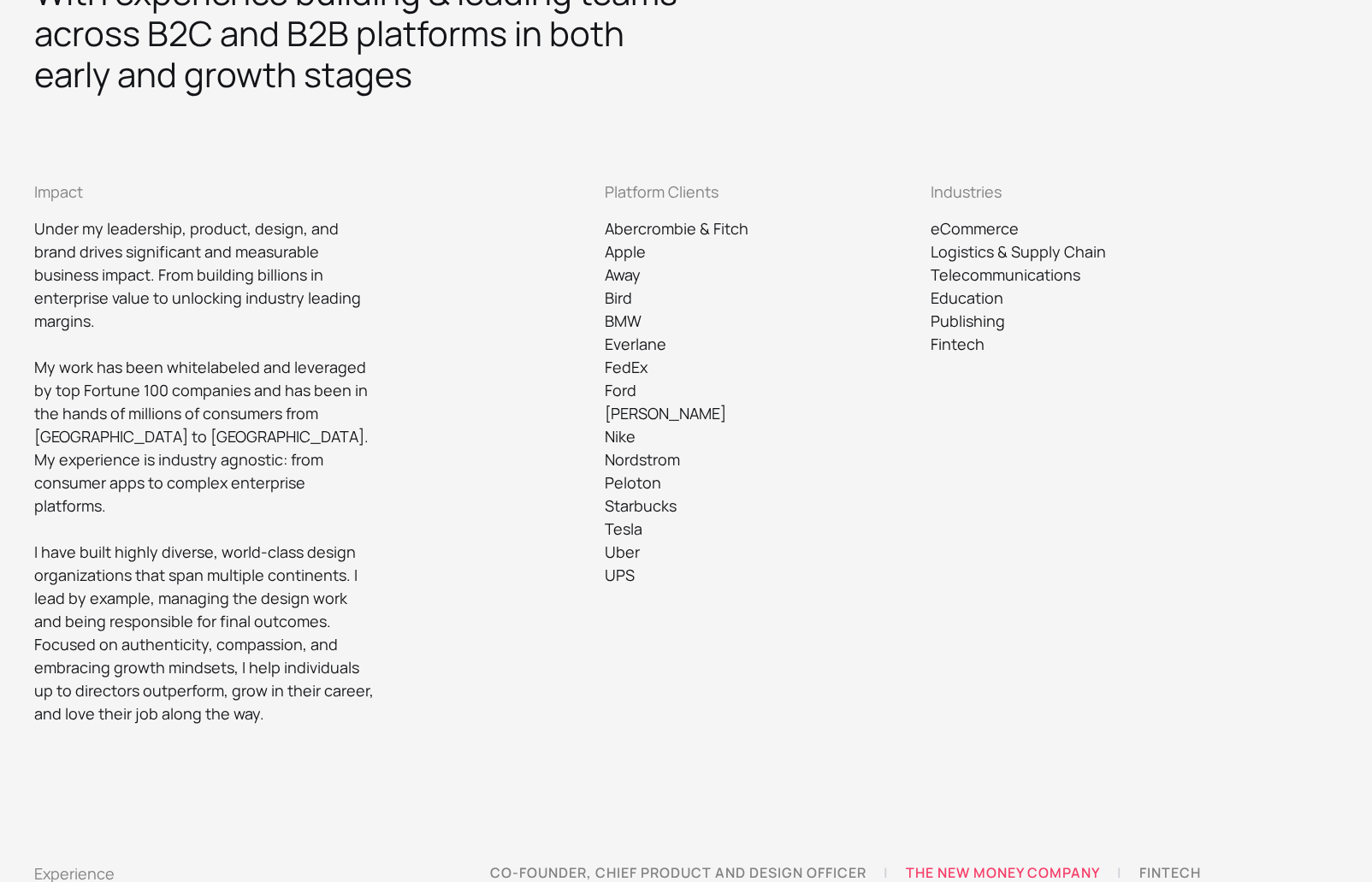 The width and height of the screenshot is (1372, 882). What do you see at coordinates (767, 482) in the screenshot?
I see `p: Peloton` at bounding box center [767, 482].